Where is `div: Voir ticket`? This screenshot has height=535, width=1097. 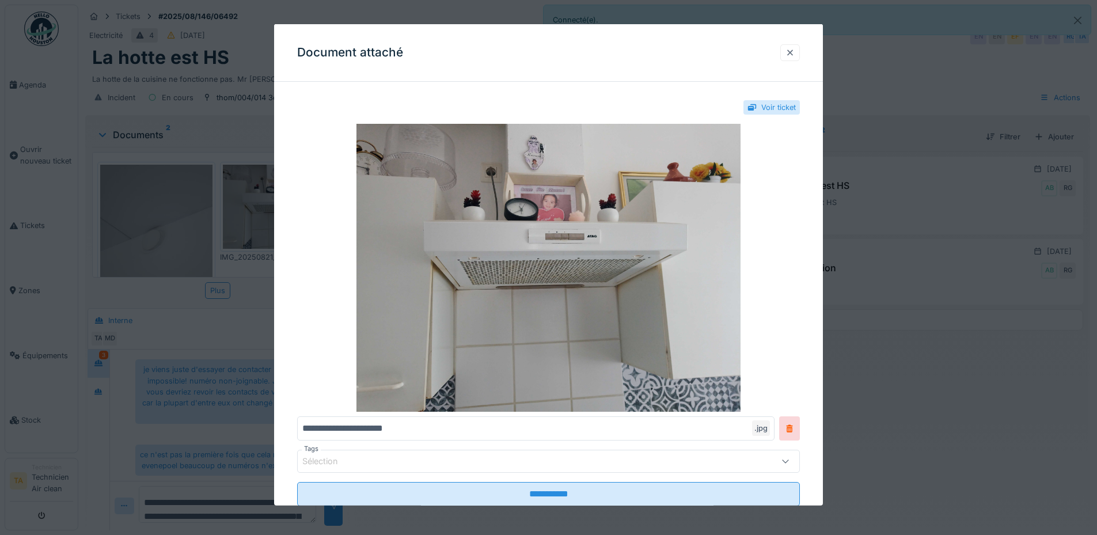
div: Voir ticket is located at coordinates (778, 107).